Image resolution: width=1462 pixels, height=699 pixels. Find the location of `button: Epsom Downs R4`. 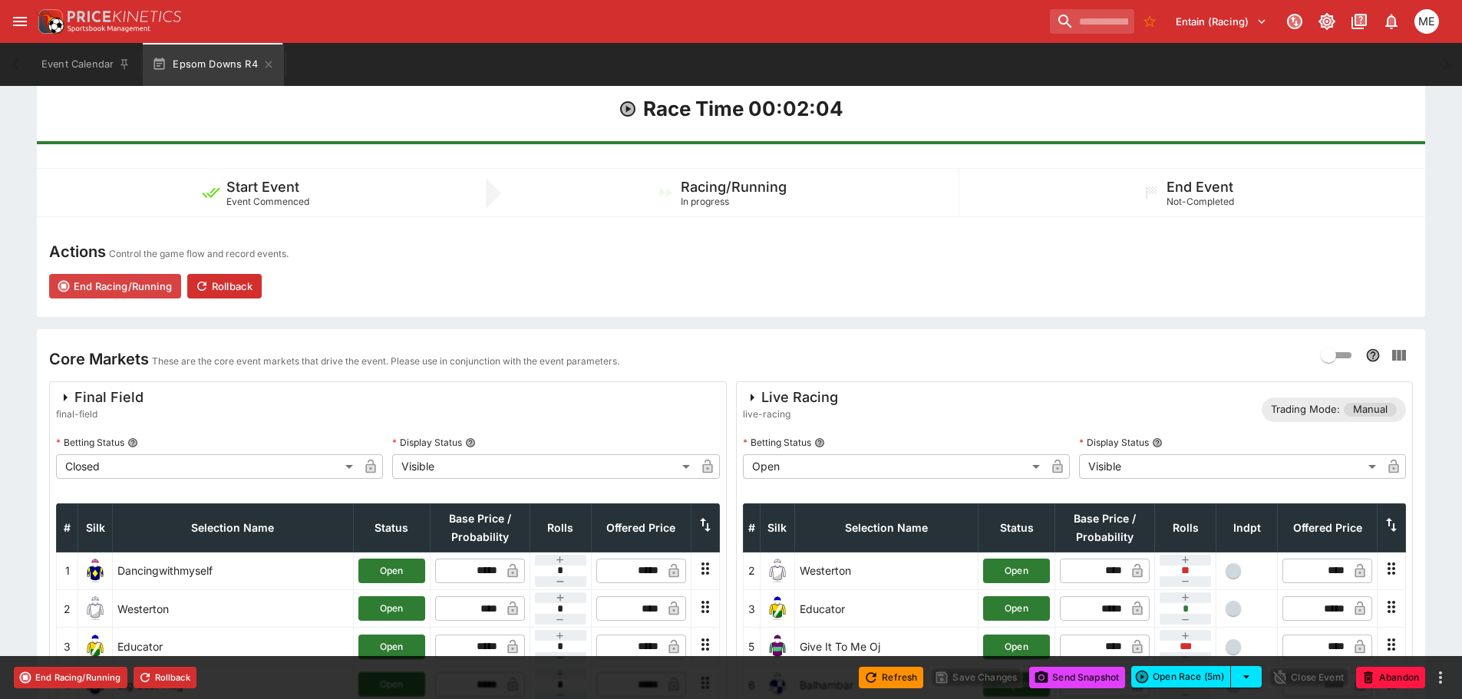

button: Epsom Downs R4 is located at coordinates (213, 64).